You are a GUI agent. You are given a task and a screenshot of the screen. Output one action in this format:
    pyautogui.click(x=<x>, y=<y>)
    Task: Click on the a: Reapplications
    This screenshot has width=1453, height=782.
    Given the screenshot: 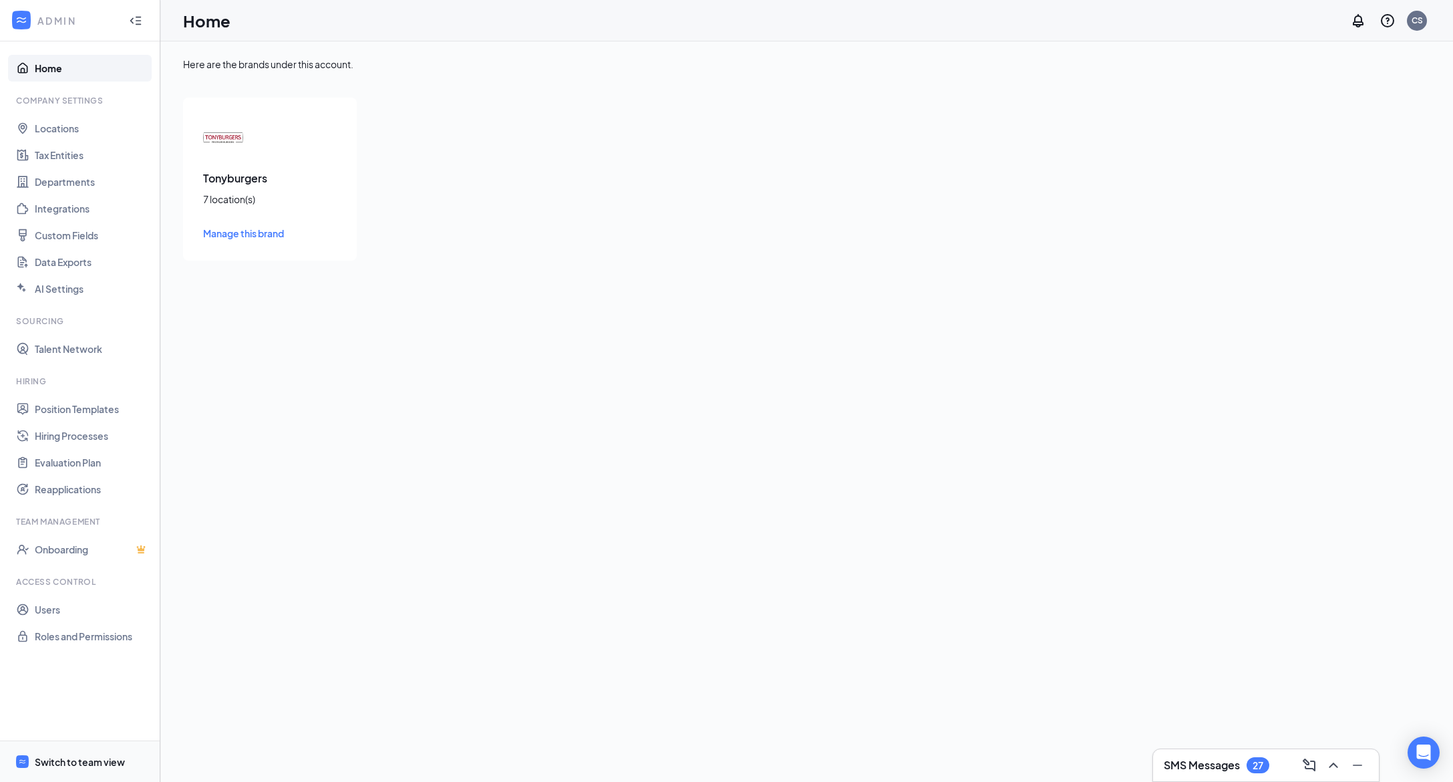 What is the action you would take?
    pyautogui.click(x=92, y=489)
    